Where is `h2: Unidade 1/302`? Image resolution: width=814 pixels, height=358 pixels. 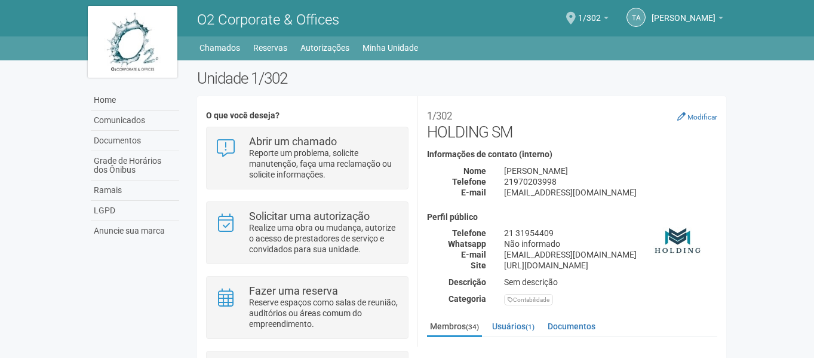
h2: Unidade 1/302 is located at coordinates (462, 78).